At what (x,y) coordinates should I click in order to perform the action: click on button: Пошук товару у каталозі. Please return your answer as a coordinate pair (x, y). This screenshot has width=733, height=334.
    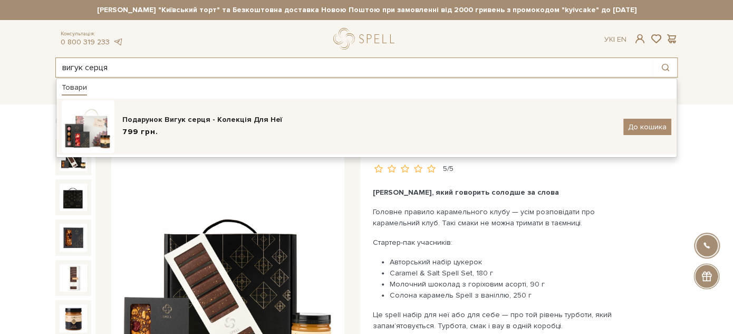
    Looking at the image, I should click on (665, 67).